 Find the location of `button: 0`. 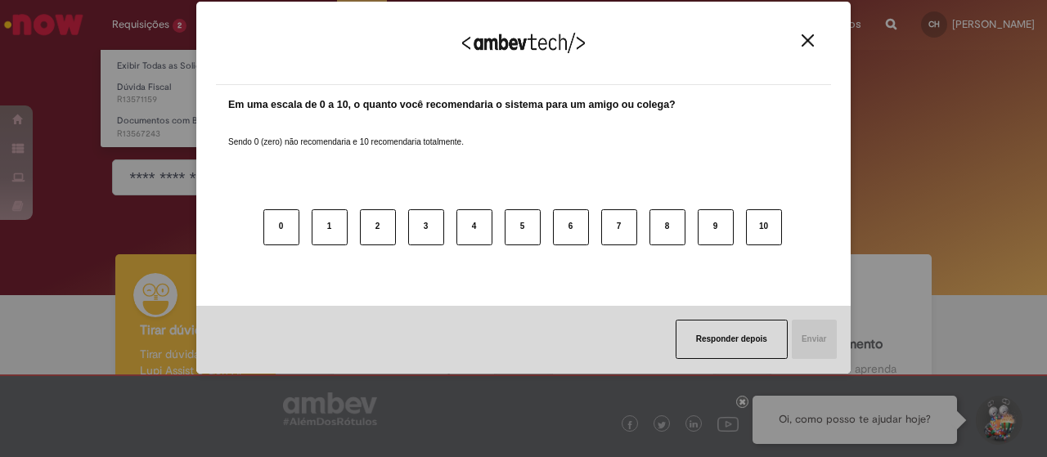

button: 0 is located at coordinates (281, 227).